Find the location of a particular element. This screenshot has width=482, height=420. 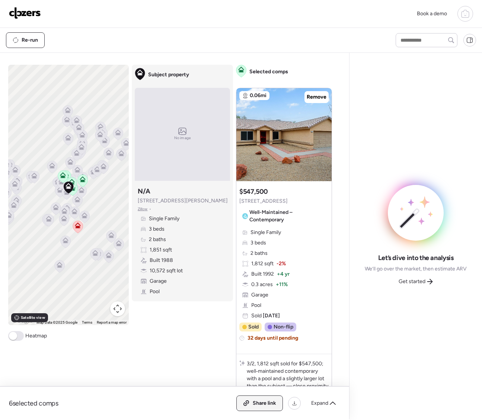

span: Built 1992 is located at coordinates (263, 274).